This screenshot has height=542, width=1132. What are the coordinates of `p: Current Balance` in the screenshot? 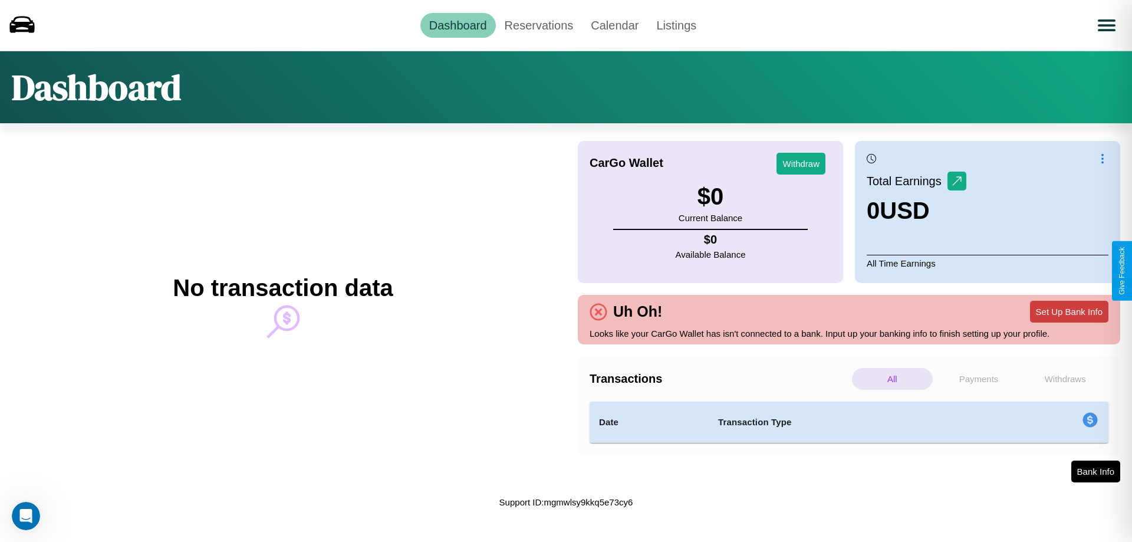 It's located at (710, 218).